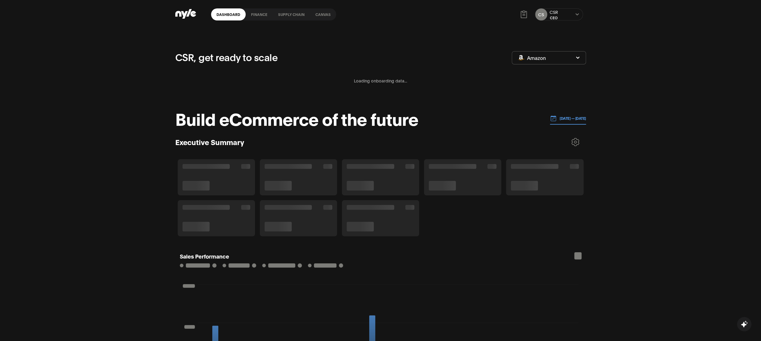 The width and height of the screenshot is (761, 341). What do you see at coordinates (554, 12) in the screenshot?
I see `div: CSR` at bounding box center [554, 12].